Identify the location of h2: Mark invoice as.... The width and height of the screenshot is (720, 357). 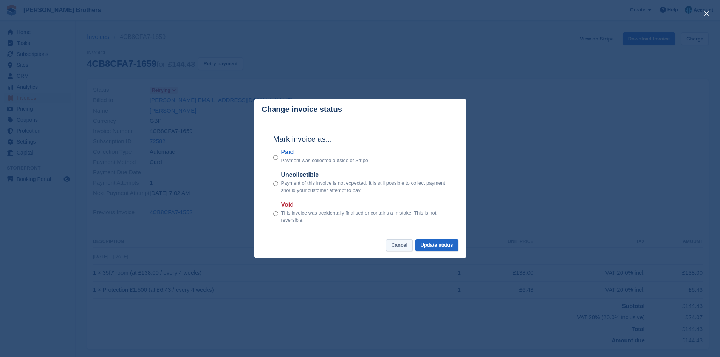
(360, 139).